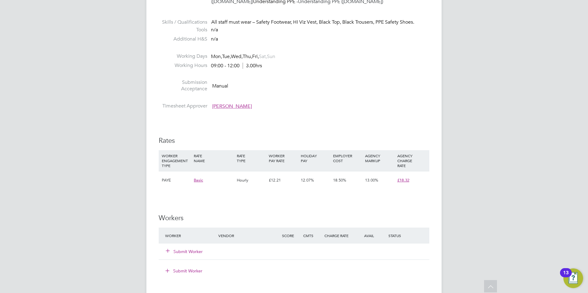  I want to click on span: 3.00hrs, so click(252, 66).